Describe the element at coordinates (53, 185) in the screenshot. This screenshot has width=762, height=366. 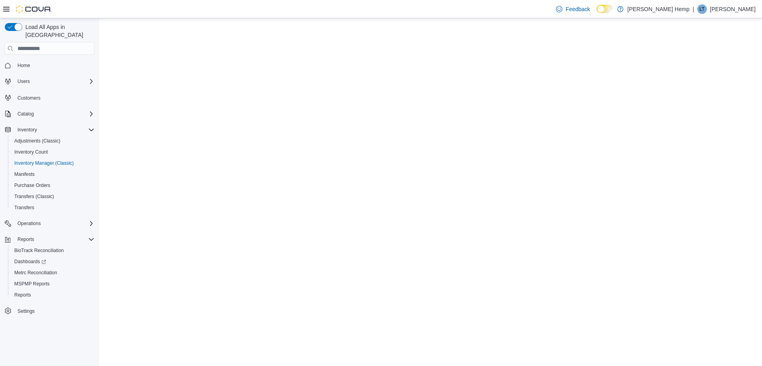
I see `button: Purchase Orders` at that location.